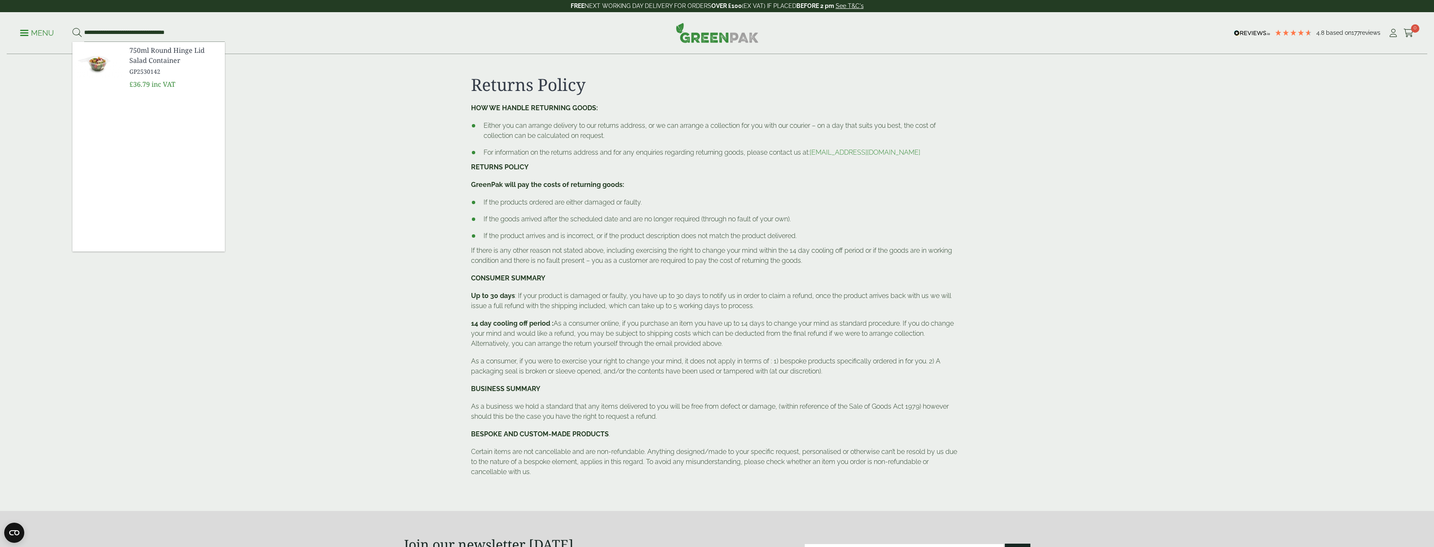 This screenshot has height=547, width=1434. What do you see at coordinates (717, 411) in the screenshot?
I see `p: As a business we hold a standard that any items delivered to you will be free from defect or dama...` at bounding box center [717, 411].